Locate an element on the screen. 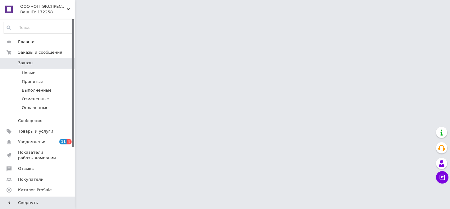 The image size is (450, 209). span: Покупатели is located at coordinates (31, 180).